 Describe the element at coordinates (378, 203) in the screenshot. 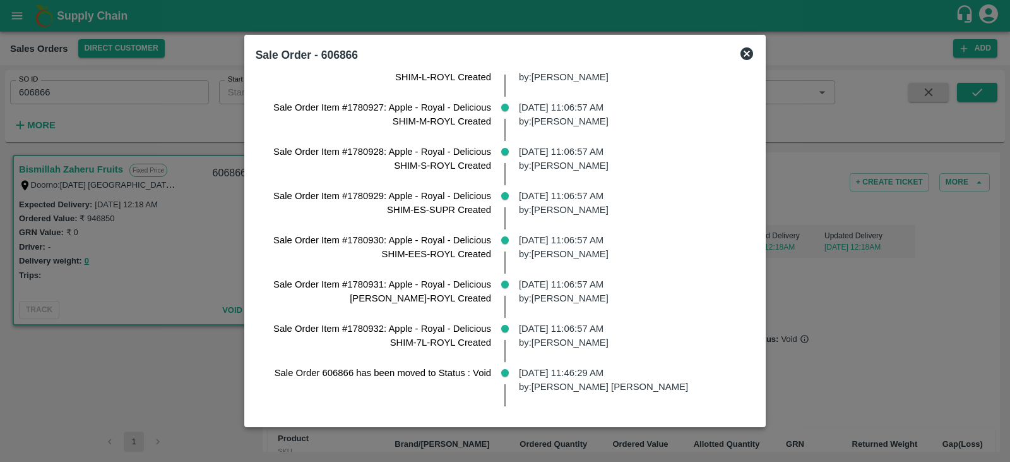

I see `p: Sale Order Item #1780929: Apple - Royal - Delicious SHIM-ES-SUPR Created` at that location.